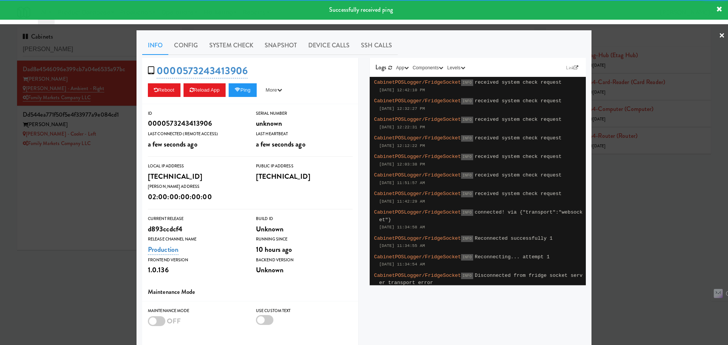 The width and height of the screenshot is (728, 345). I want to click on div: Maintenance Mode, so click(196, 311).